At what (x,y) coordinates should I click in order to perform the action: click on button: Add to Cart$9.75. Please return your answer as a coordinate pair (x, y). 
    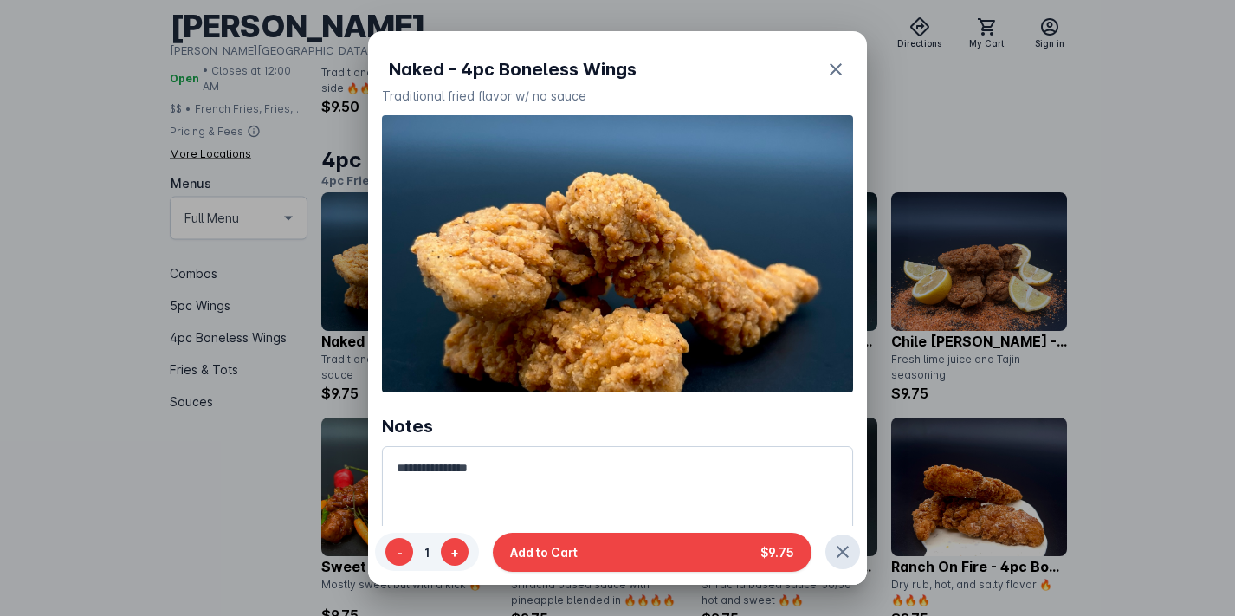
    Looking at the image, I should click on (652, 551).